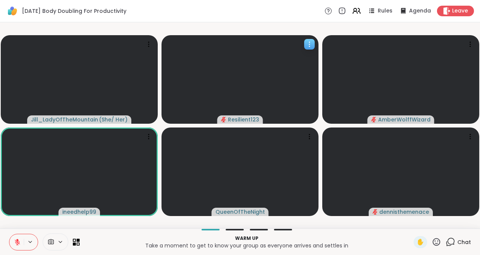  What do you see at coordinates (464, 242) in the screenshot?
I see `span: Chat` at bounding box center [464, 242].